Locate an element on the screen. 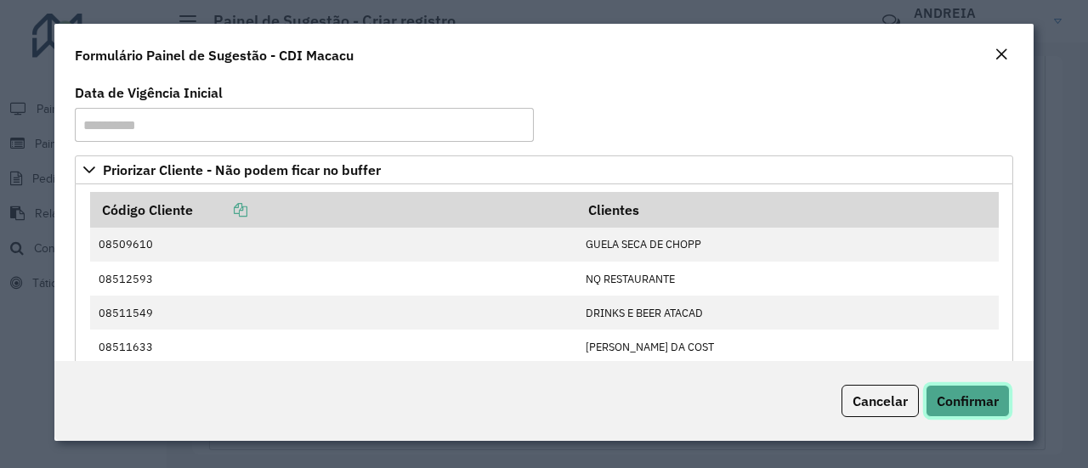 The width and height of the screenshot is (1088, 468). button: Cancelar is located at coordinates (880, 401).